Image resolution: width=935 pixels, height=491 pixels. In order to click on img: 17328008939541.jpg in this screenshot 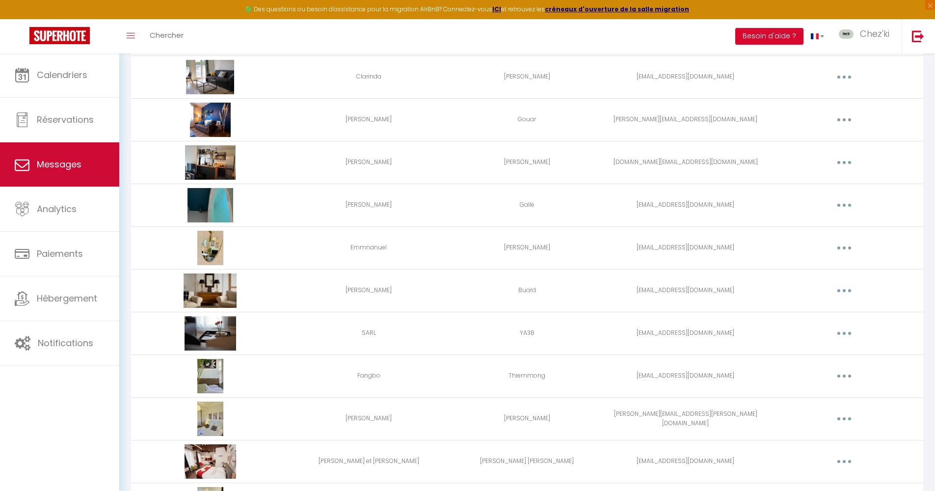, I will do `click(211, 162)`.